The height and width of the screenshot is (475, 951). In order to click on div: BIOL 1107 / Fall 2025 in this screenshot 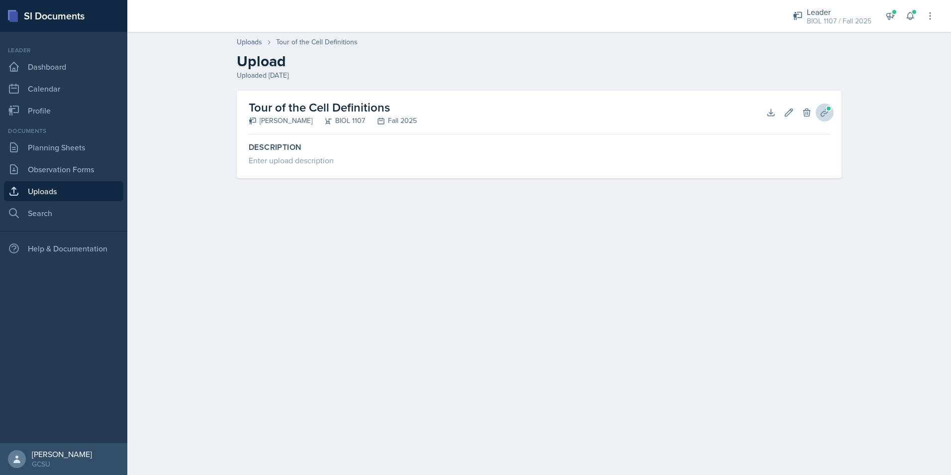, I will do `click(839, 21)`.